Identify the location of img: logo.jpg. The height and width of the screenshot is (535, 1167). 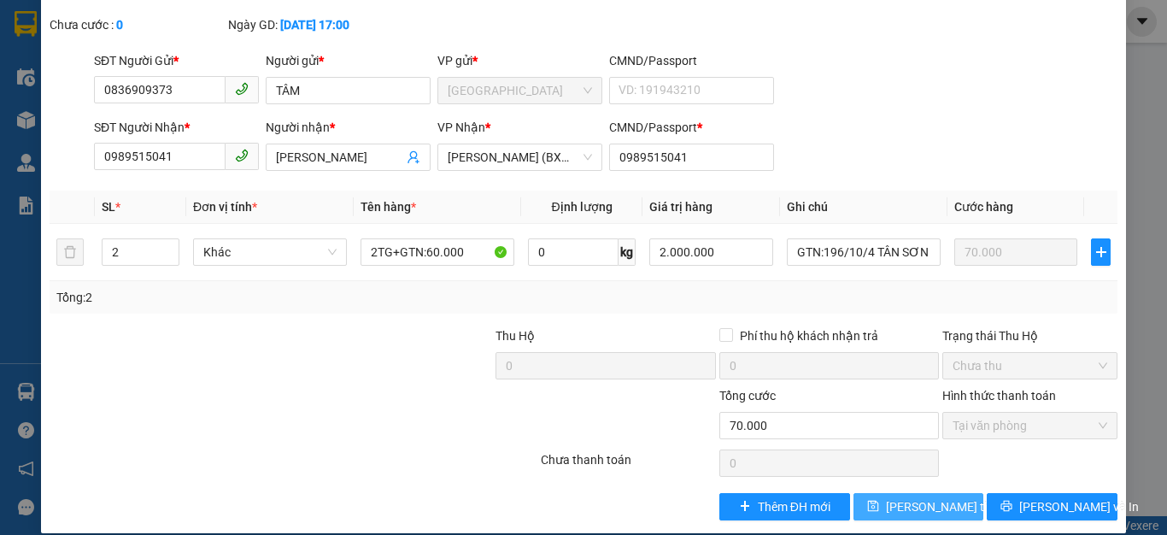
(38, 38).